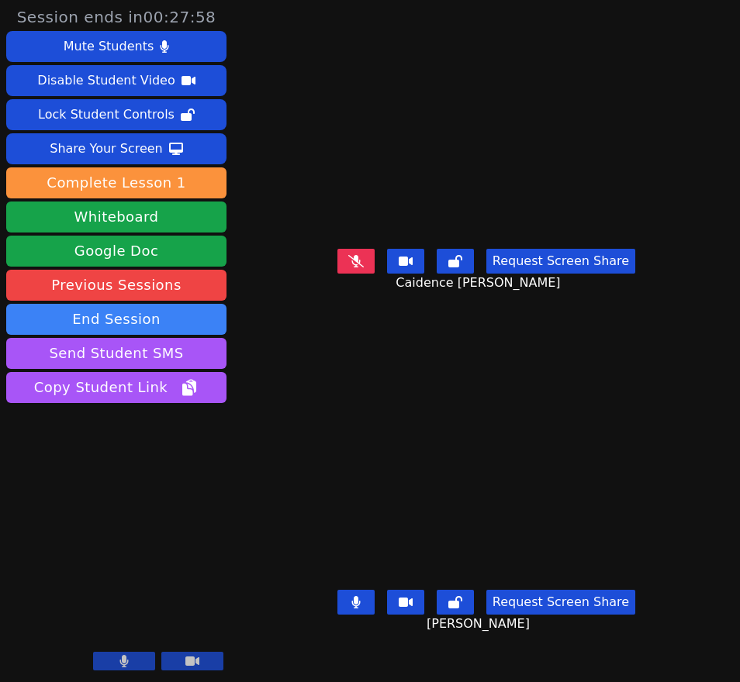  What do you see at coordinates (109, 47) in the screenshot?
I see `div: Mute Students` at bounding box center [109, 47].